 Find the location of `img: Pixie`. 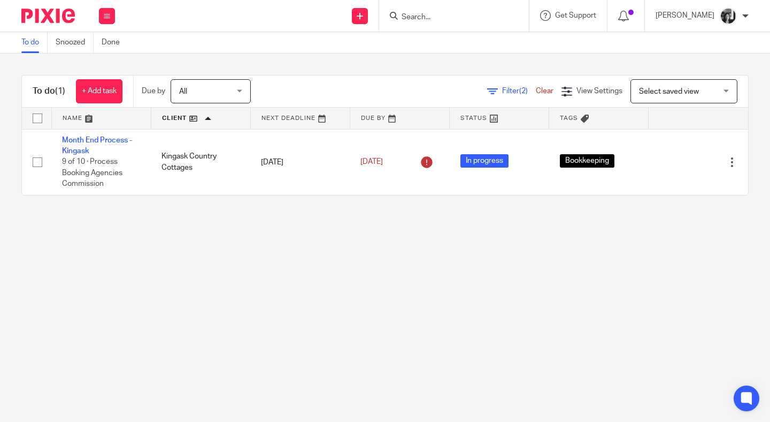

img: Pixie is located at coordinates (48, 16).